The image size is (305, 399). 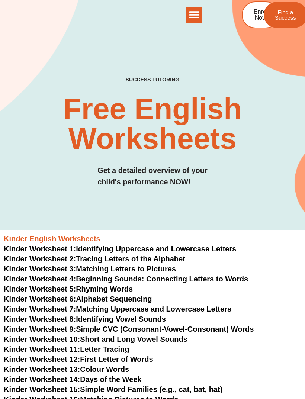 I want to click on a: Kinder Worksheet 12:First Letter of Words, so click(x=79, y=359).